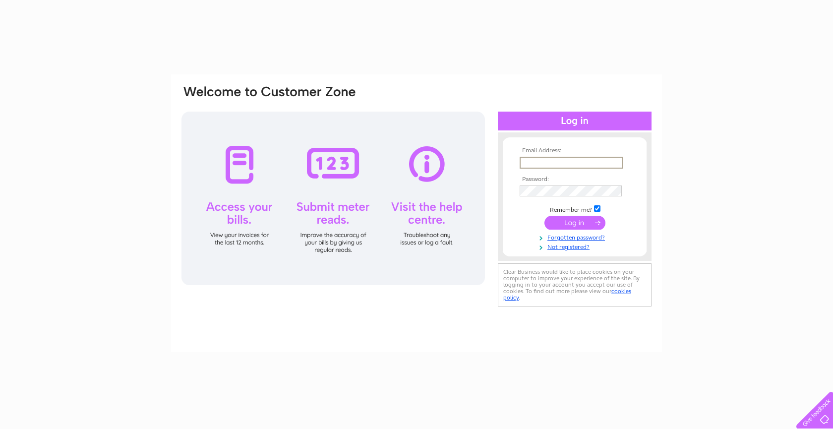  What do you see at coordinates (575, 179) in the screenshot?
I see `th: Password:` at bounding box center [575, 179].